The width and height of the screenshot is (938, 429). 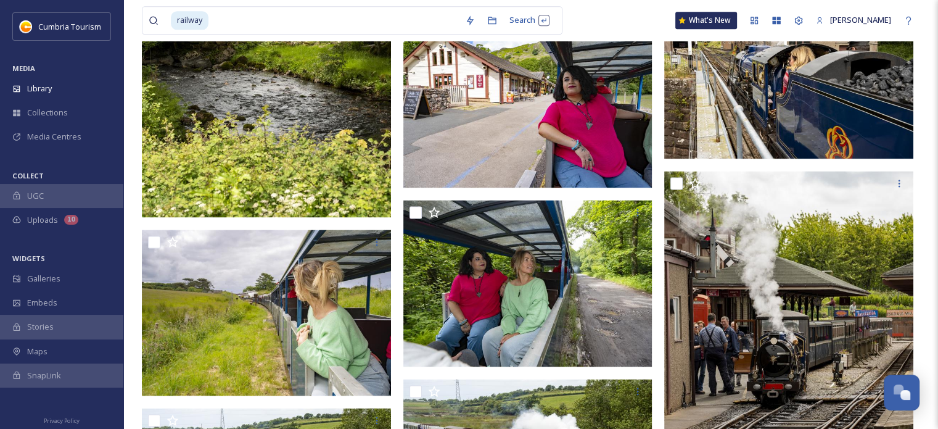 I want to click on img: CUMBRIATOURISM_240612_PaulMitchell_RavenglassAndEskaleRailway_-19.jpg, so click(x=528, y=283).